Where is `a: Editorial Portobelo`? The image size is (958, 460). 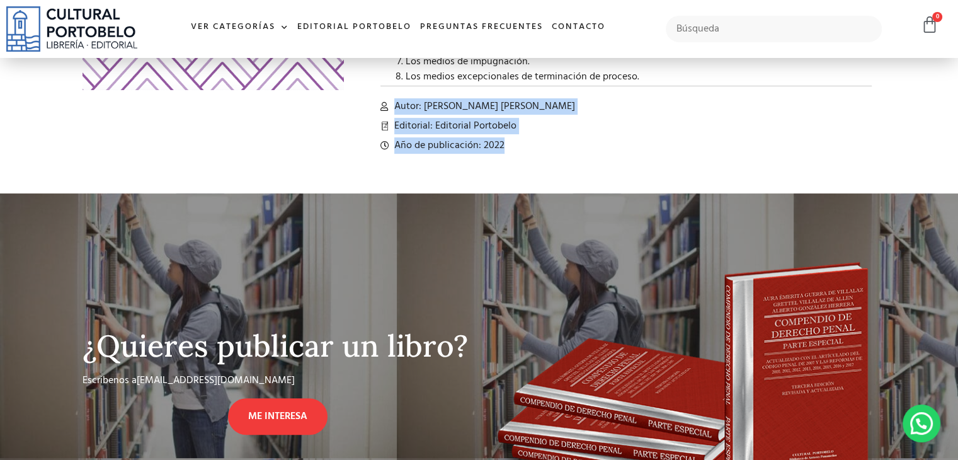 a: Editorial Portobelo is located at coordinates (354, 27).